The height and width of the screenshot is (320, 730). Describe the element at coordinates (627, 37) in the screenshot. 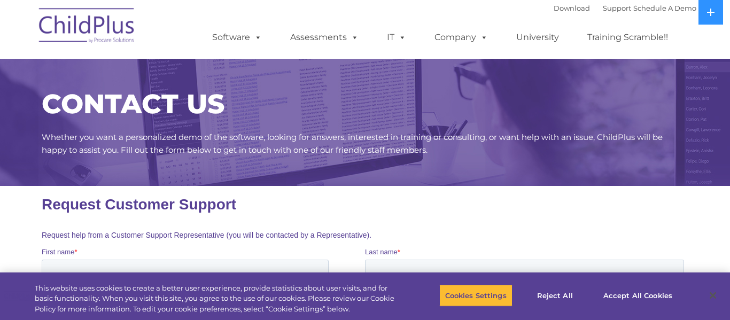

I see `a: Training Scramble!!` at that location.